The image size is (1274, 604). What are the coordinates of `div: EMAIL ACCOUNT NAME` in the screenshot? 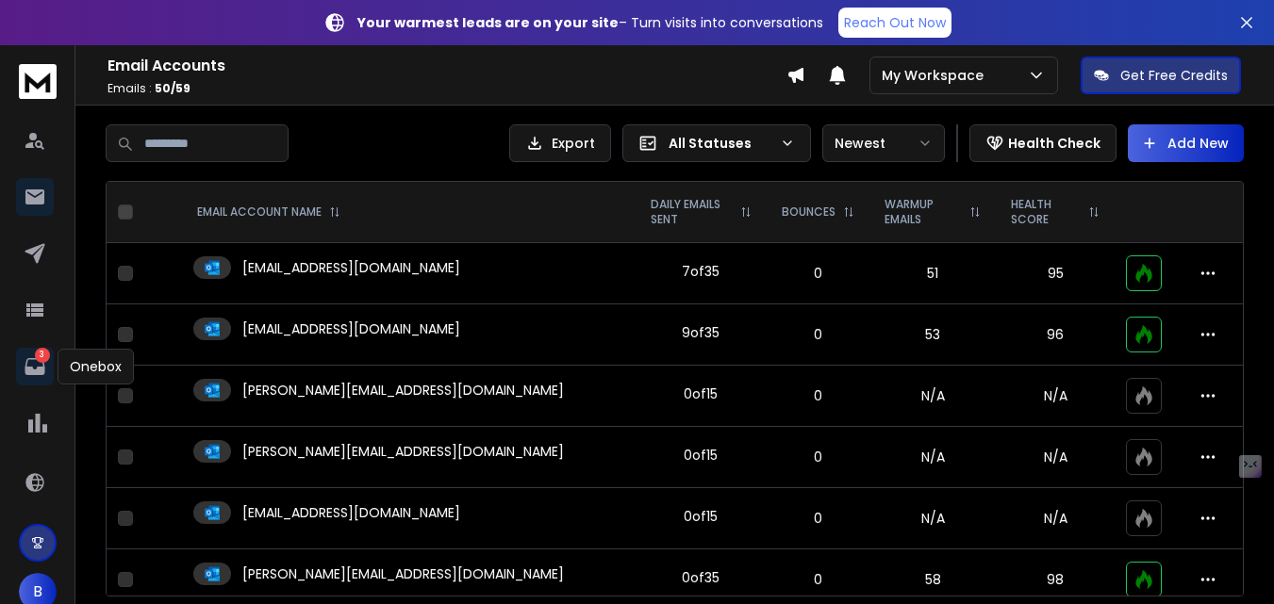 It's located at (269, 212).